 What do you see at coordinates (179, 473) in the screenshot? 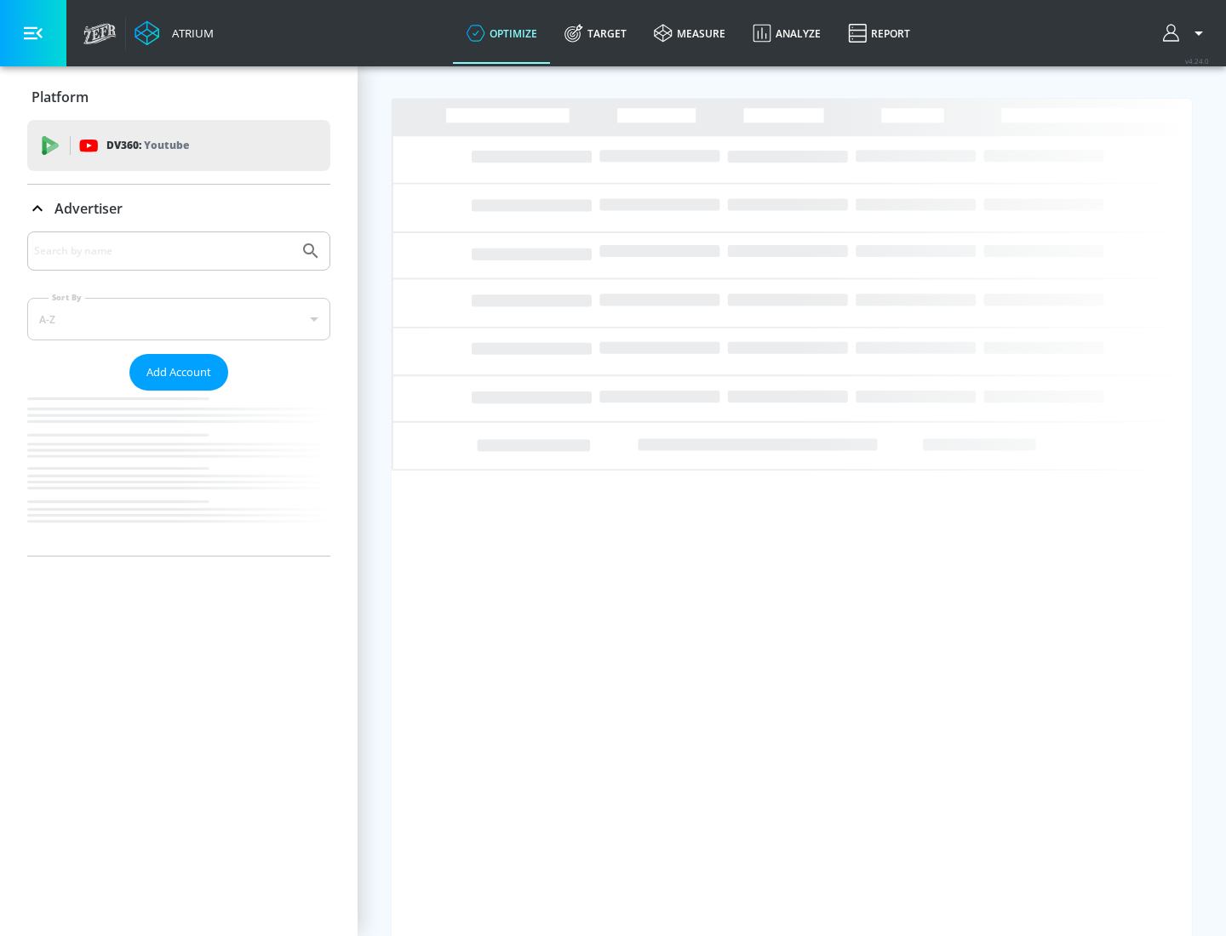
I see `nav: list of Advertiser` at bounding box center [179, 473].